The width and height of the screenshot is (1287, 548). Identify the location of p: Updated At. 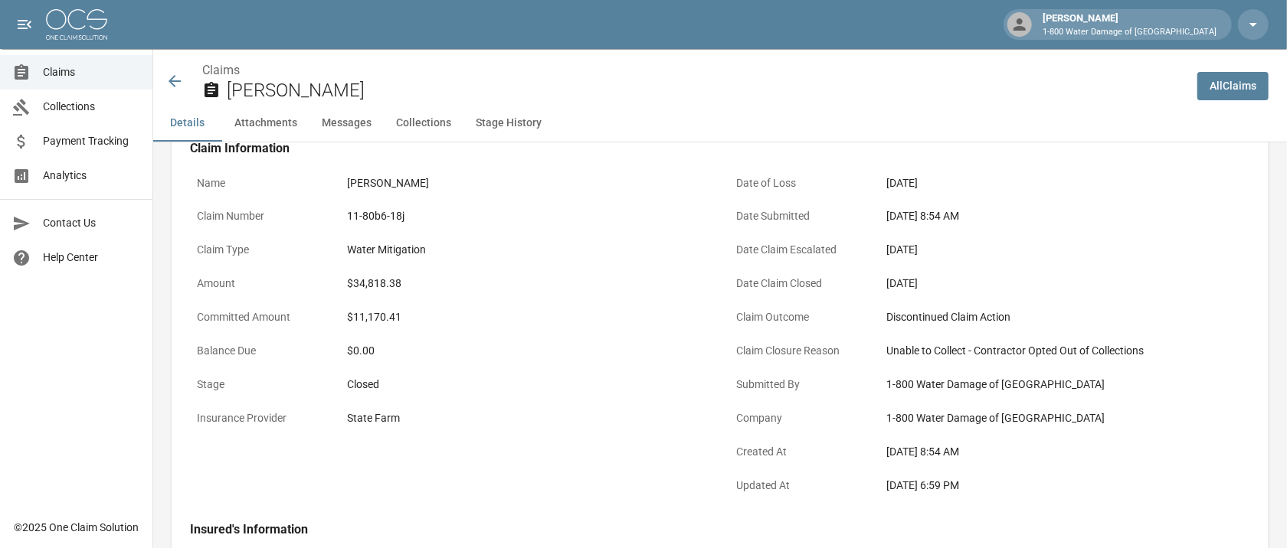
(798, 486).